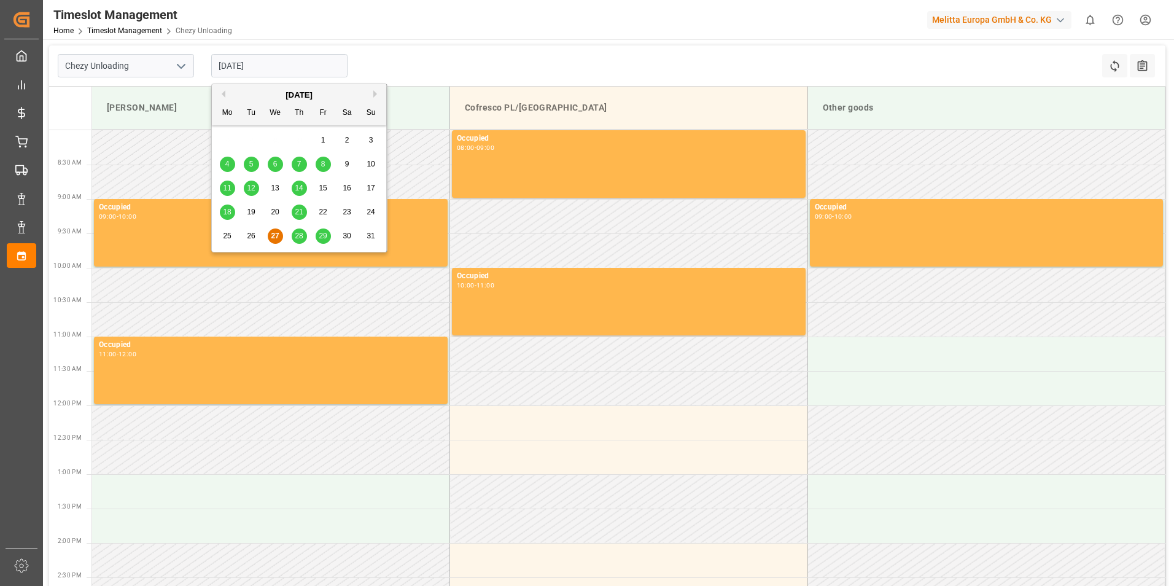 This screenshot has height=586, width=1174. What do you see at coordinates (323, 140) in the screenshot?
I see `div: Choose Friday, August 1st, 2025` at bounding box center [323, 140].